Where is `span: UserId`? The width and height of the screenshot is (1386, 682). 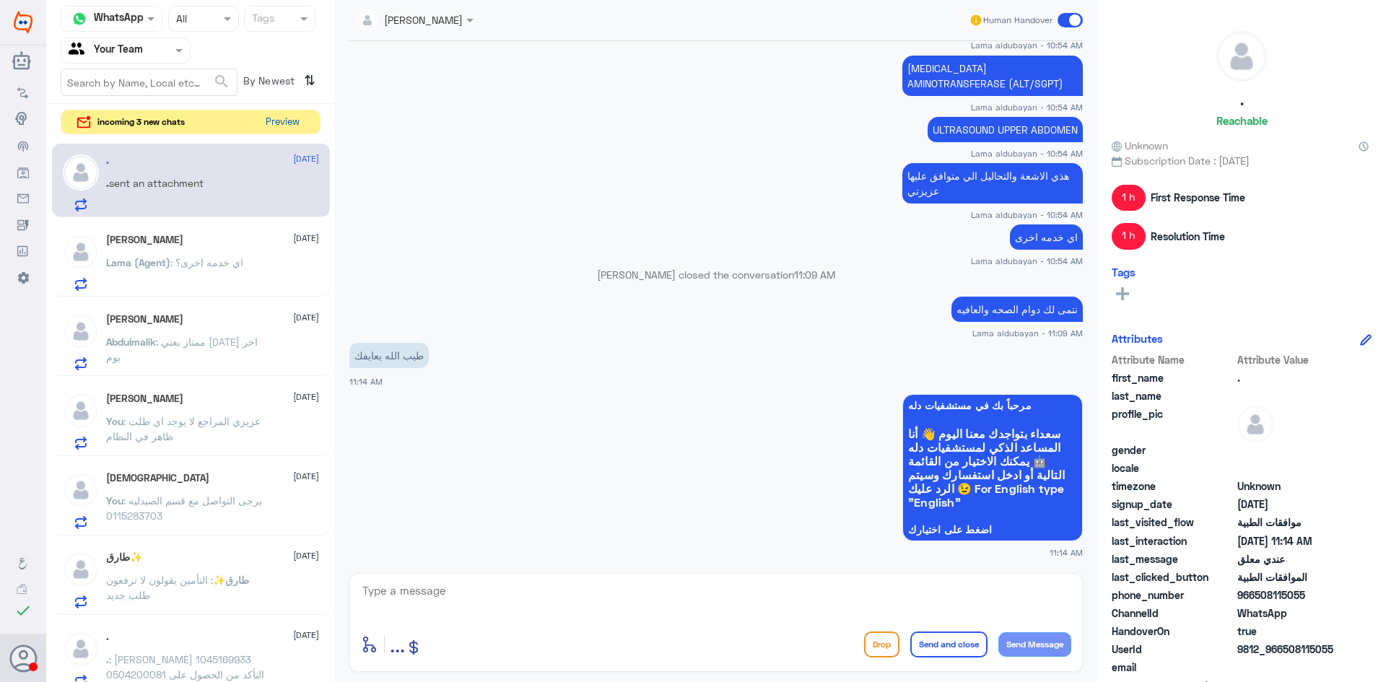
span: UserId is located at coordinates (1173, 649).